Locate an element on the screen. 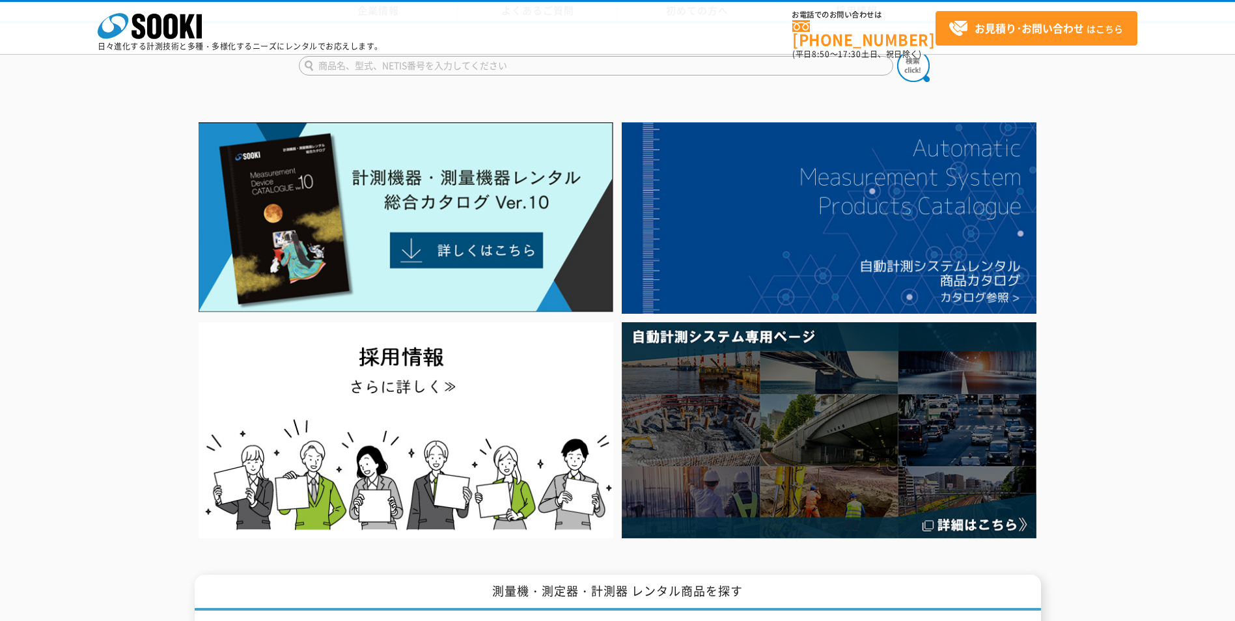 Image resolution: width=1235 pixels, height=621 pixels. span: 8:50 is located at coordinates (821, 54).